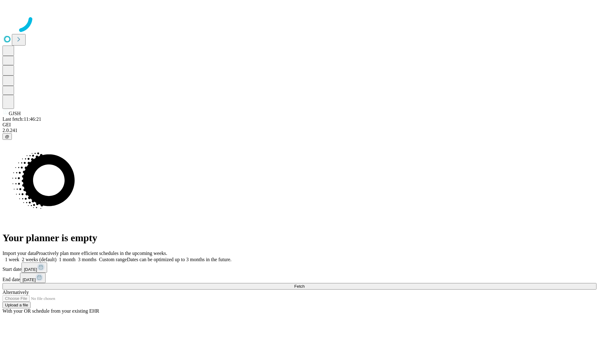 The width and height of the screenshot is (599, 337). I want to click on h1: Your planner is empty, so click(300, 238).